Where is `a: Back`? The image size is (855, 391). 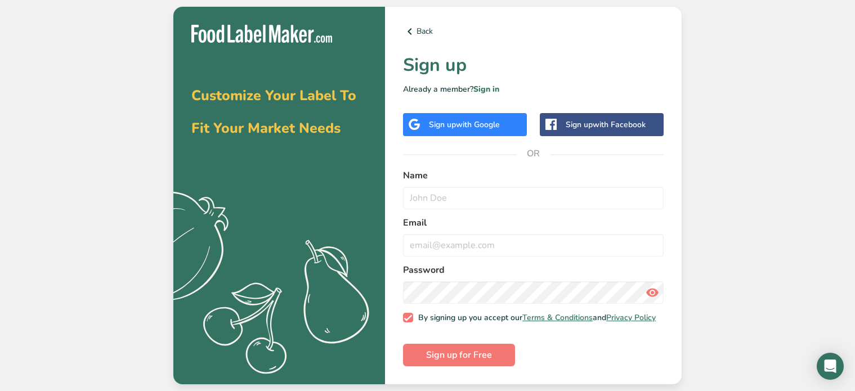 a: Back is located at coordinates (533, 32).